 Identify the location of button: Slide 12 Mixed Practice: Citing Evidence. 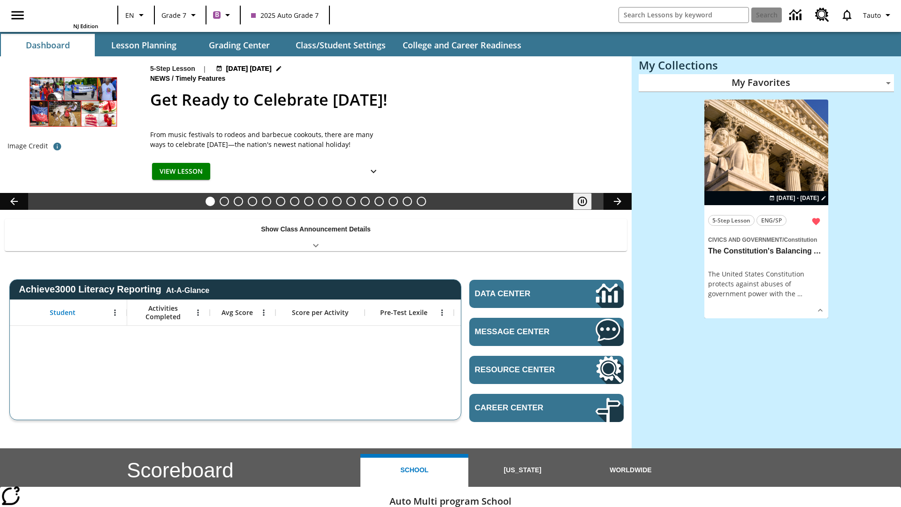
(365, 201).